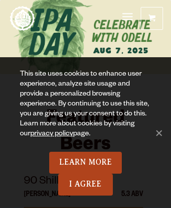 Image resolution: width=171 pixels, height=208 pixels. Describe the element at coordinates (52, 134) in the screenshot. I see `a: privacy policy` at that location.